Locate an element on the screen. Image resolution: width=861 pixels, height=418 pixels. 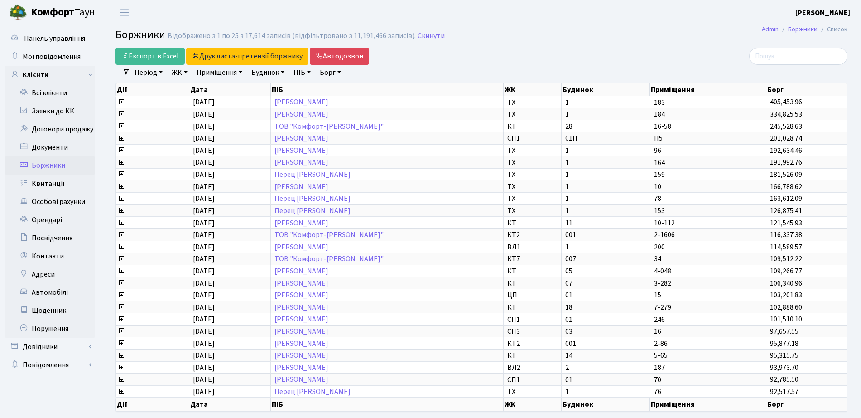
span: ЦП is located at coordinates (532, 295).